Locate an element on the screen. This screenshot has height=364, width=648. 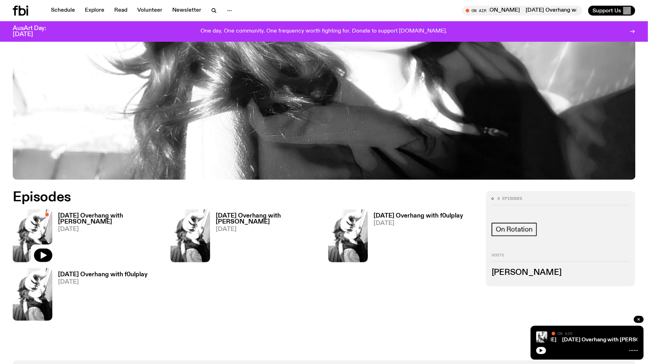
span: On Air is located at coordinates (565, 333).